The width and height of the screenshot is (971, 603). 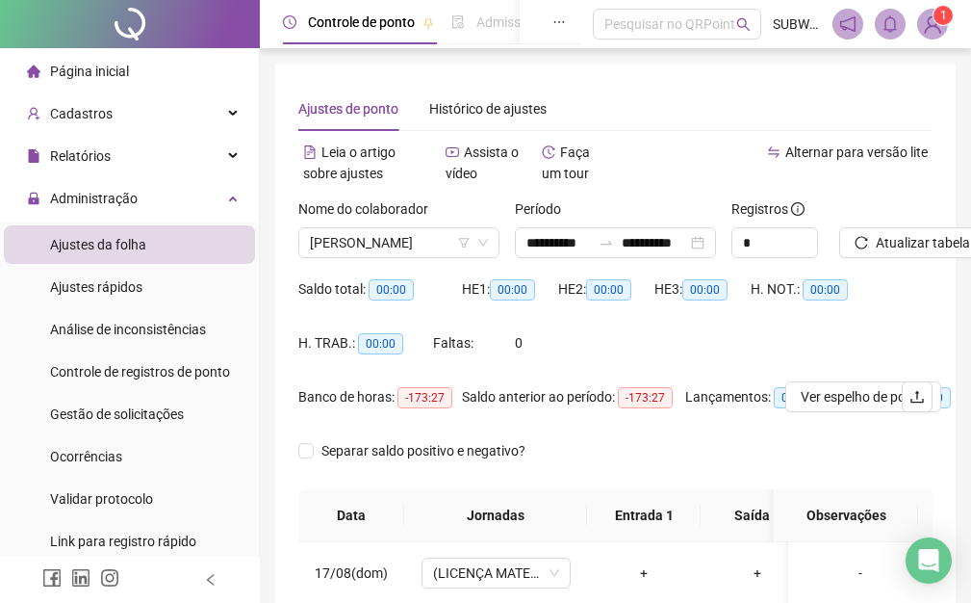 I want to click on label: Nome do colaborador, so click(x=370, y=209).